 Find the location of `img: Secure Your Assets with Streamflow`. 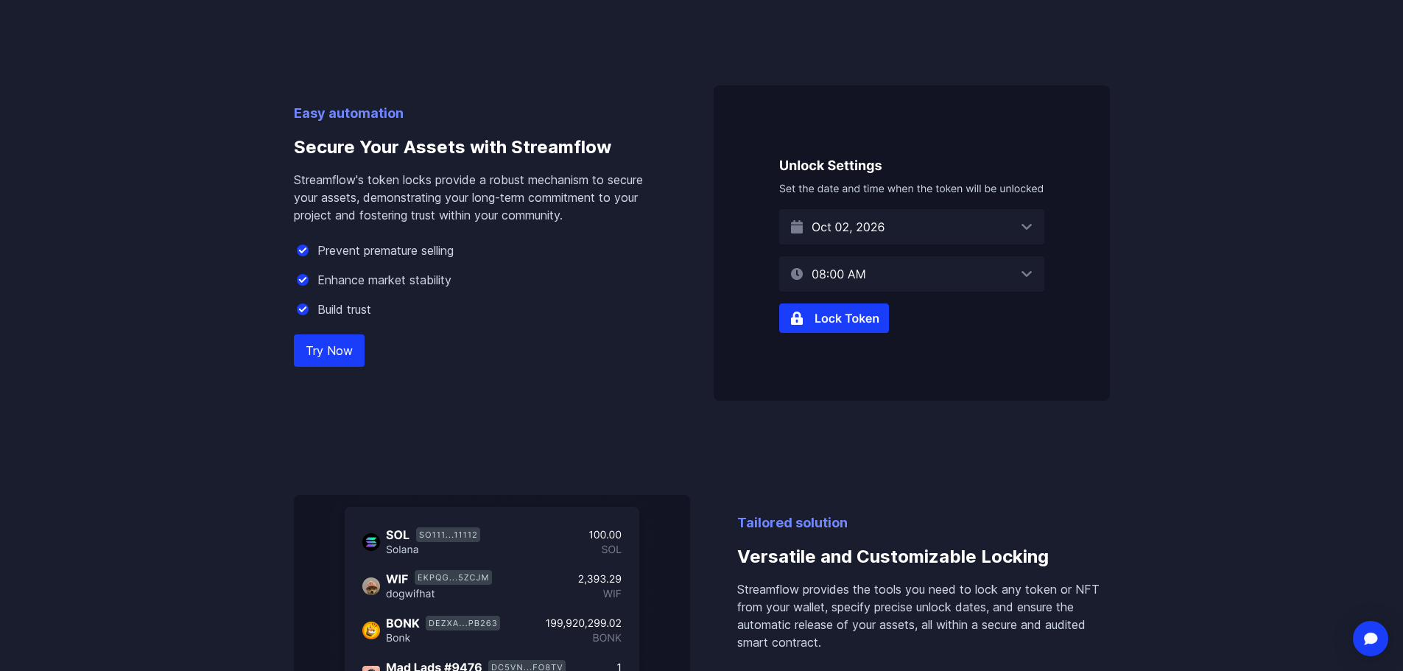

img: Secure Your Assets with Streamflow is located at coordinates (911, 243).